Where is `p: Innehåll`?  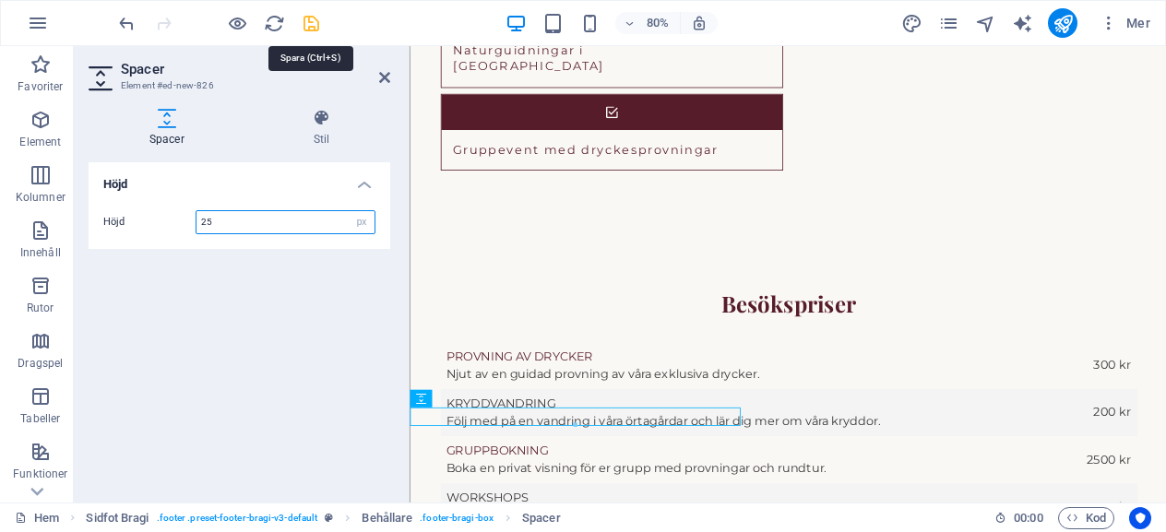 p: Innehåll is located at coordinates (41, 253).